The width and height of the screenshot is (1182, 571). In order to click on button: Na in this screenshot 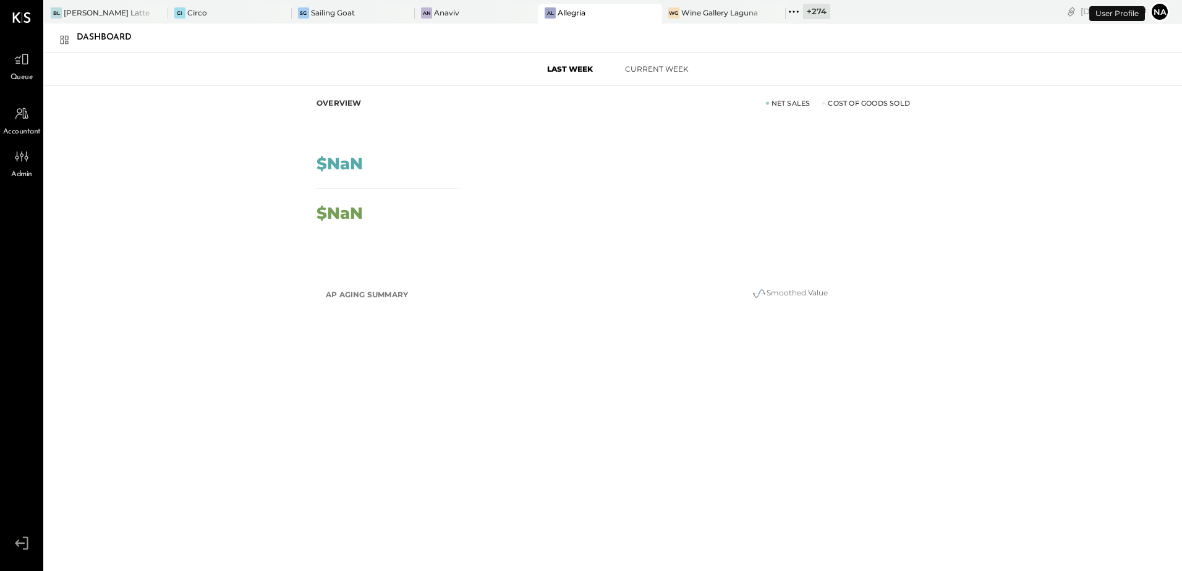, I will do `click(1160, 12)`.